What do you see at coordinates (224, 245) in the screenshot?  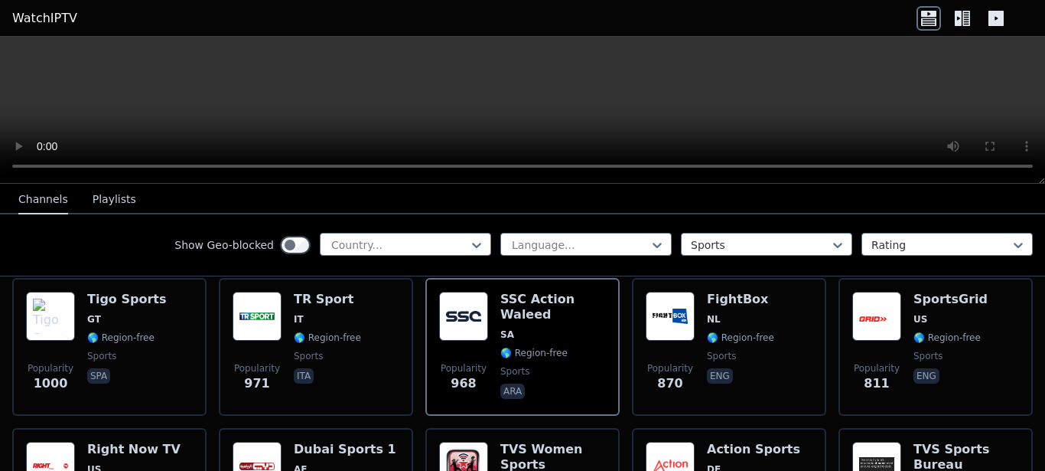 I see `label: Show Geo-blocked` at bounding box center [224, 245].